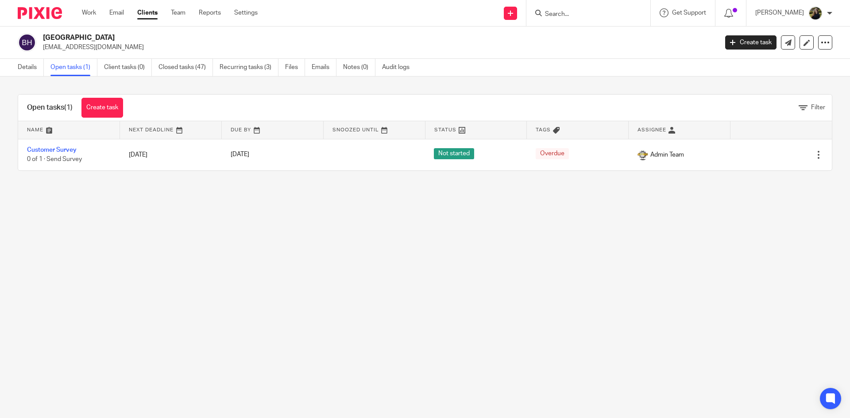  I want to click on span: Status, so click(445, 130).